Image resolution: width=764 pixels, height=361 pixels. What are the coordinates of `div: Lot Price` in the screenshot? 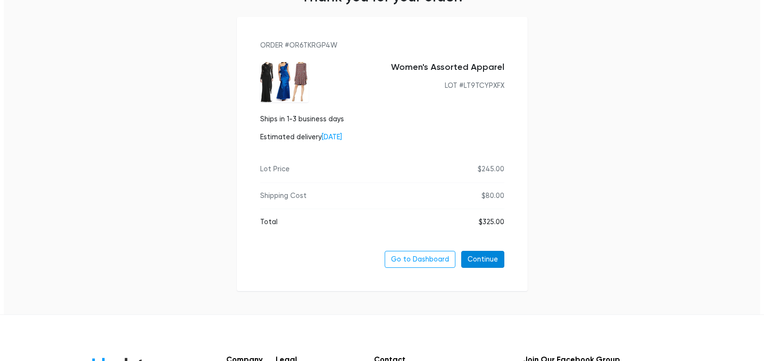 It's located at (275, 169).